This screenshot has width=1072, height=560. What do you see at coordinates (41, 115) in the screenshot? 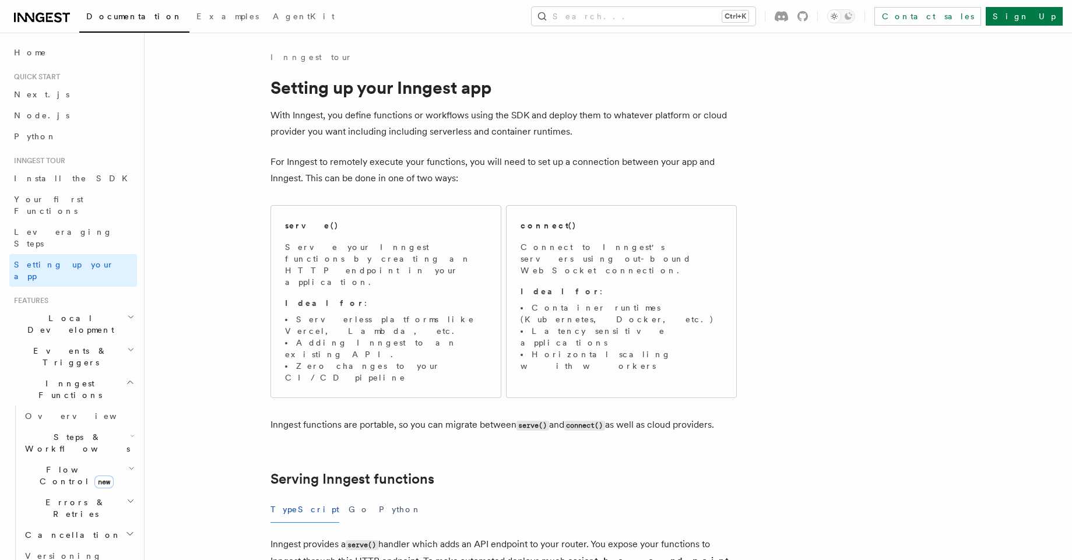
I see `span: Node.js` at bounding box center [41, 115].